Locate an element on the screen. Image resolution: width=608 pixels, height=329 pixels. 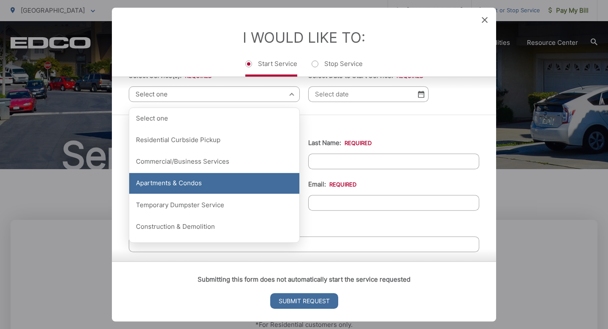
div: Temporary Dumpster Service is located at coordinates (214, 205).